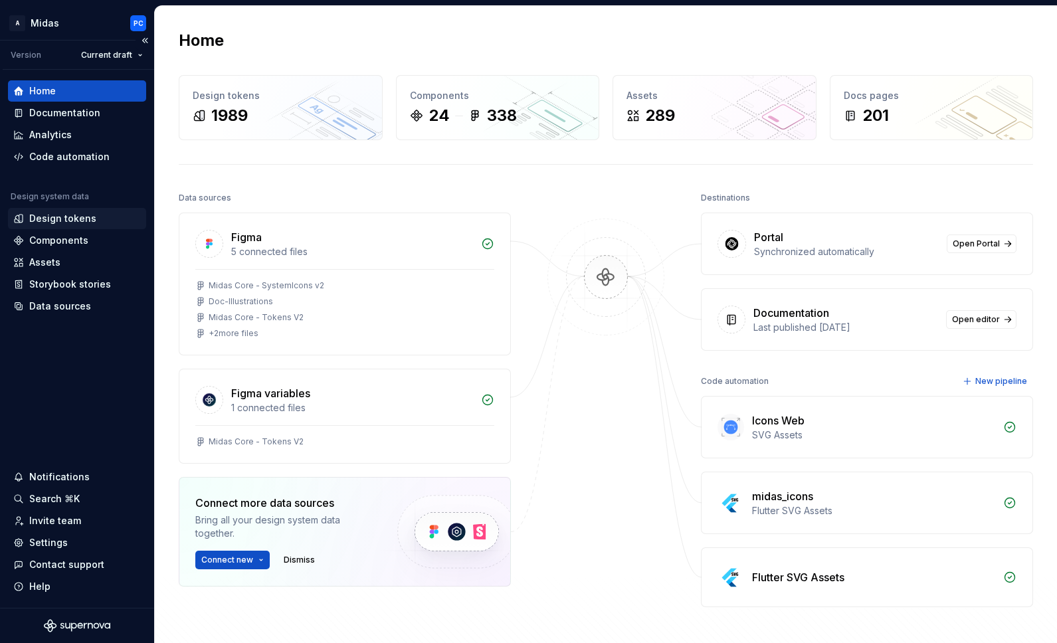 The image size is (1057, 643). Describe the element at coordinates (106, 55) in the screenshot. I see `span: Current draft` at that location.